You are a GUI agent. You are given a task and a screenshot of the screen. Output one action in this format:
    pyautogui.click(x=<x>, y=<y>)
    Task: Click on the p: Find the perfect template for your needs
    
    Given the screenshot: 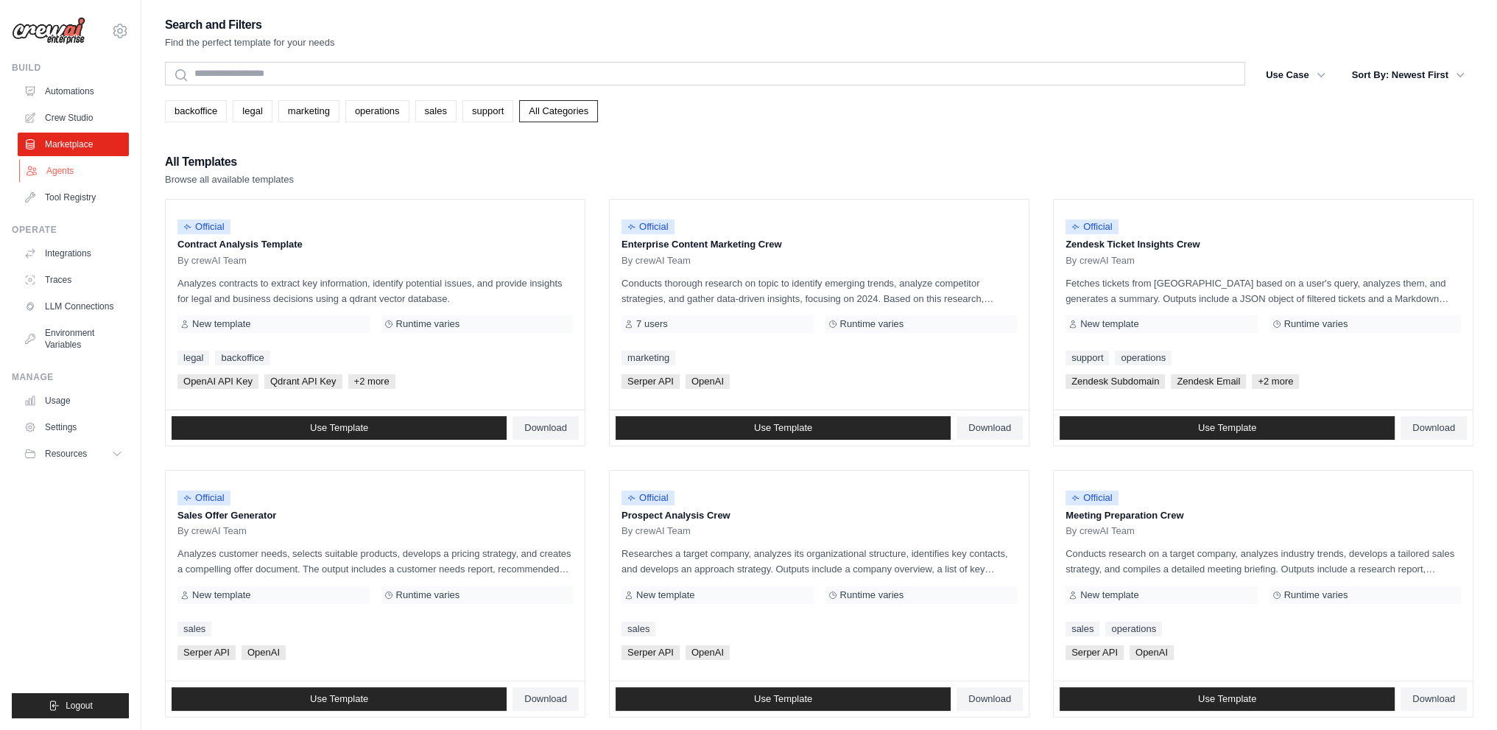 What is the action you would take?
    pyautogui.click(x=250, y=43)
    